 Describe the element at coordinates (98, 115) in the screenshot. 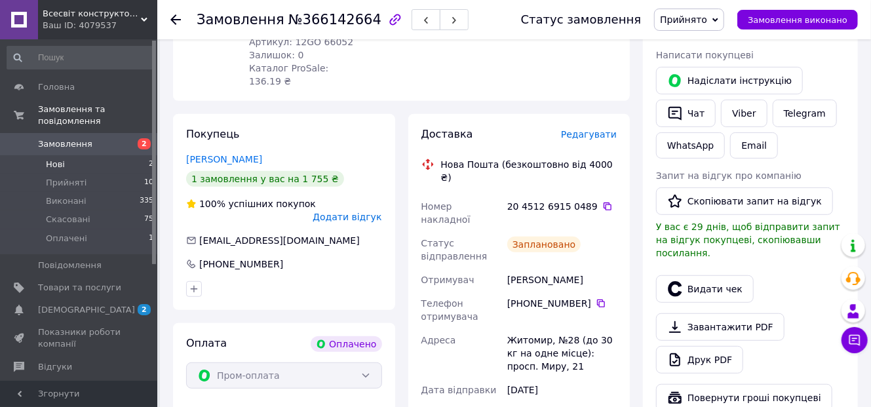

I see `span: Замовлення та повідомлення` at that location.